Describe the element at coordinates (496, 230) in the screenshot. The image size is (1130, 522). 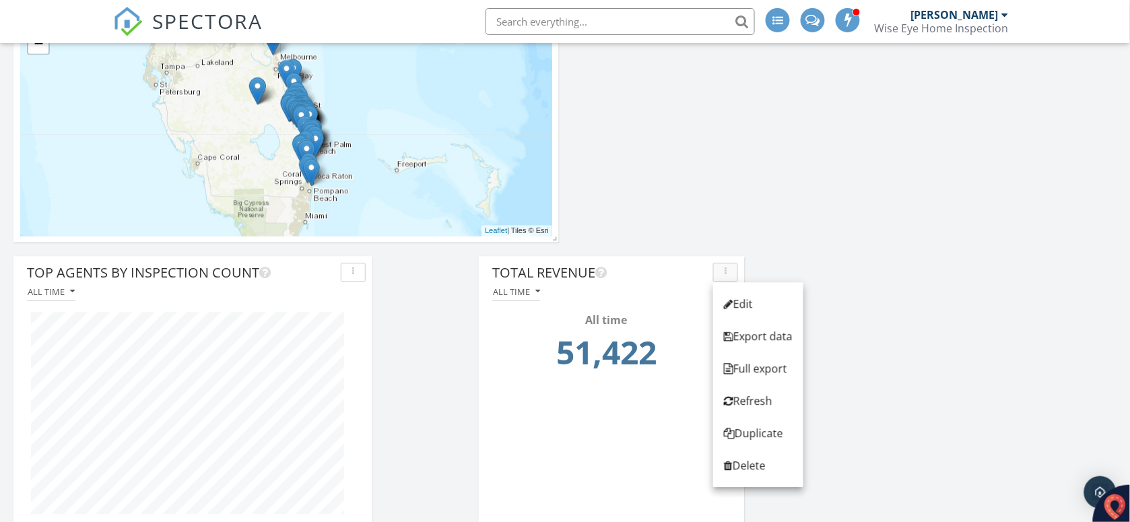
I see `a: Leaflet` at that location.